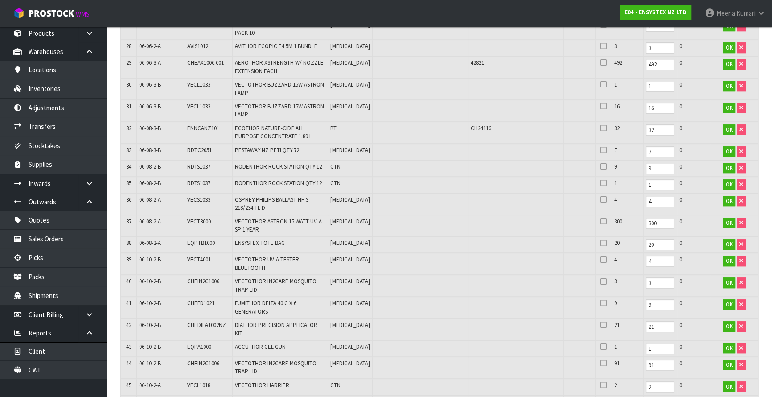 Image resolution: width=772 pixels, height=397 pixels. What do you see at coordinates (617, 128) in the screenshot?
I see `span: 32` at bounding box center [617, 128].